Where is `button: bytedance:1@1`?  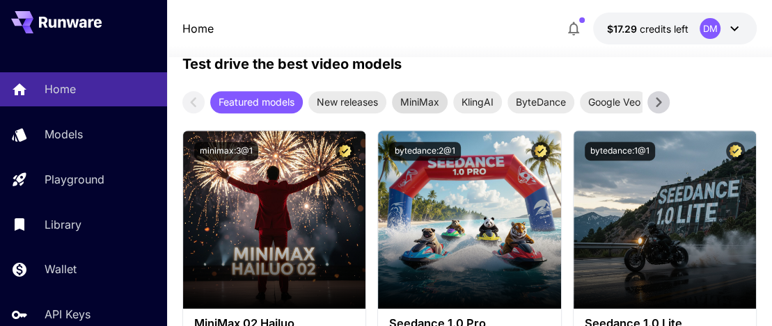
button: bytedance:1@1 is located at coordinates (620, 151).